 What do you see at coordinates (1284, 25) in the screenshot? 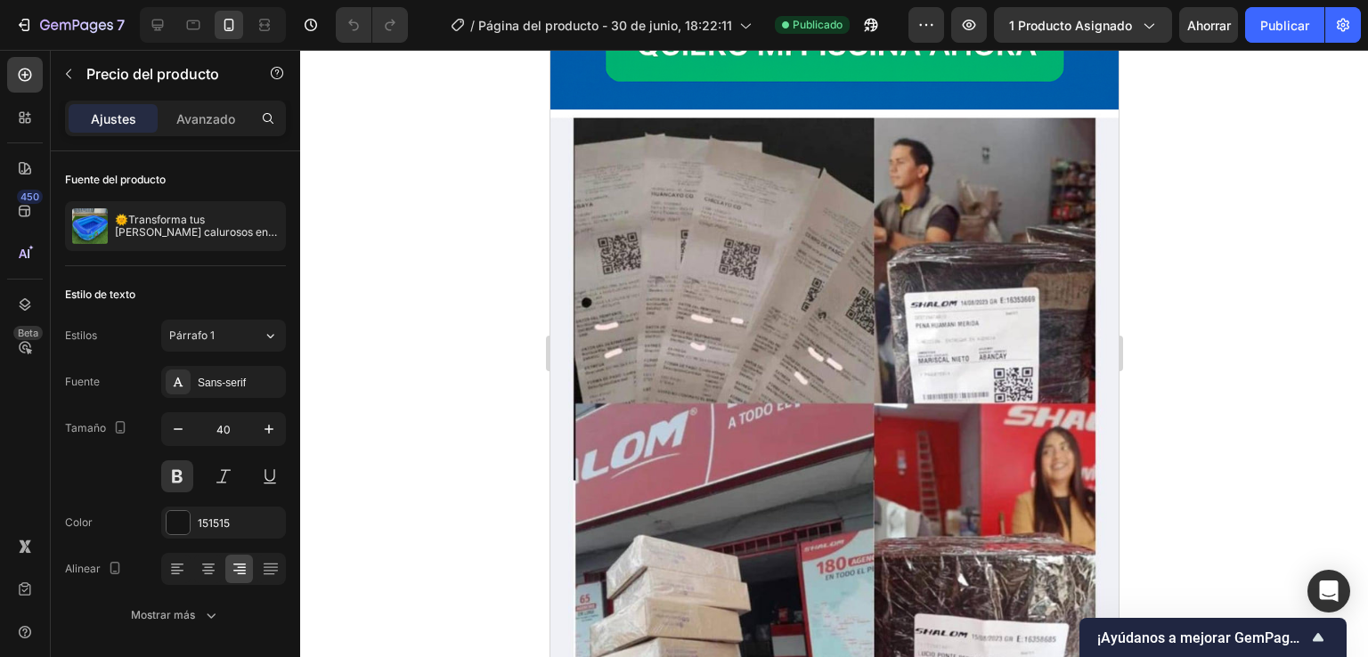
I see `button: Publicar` at bounding box center [1284, 25].